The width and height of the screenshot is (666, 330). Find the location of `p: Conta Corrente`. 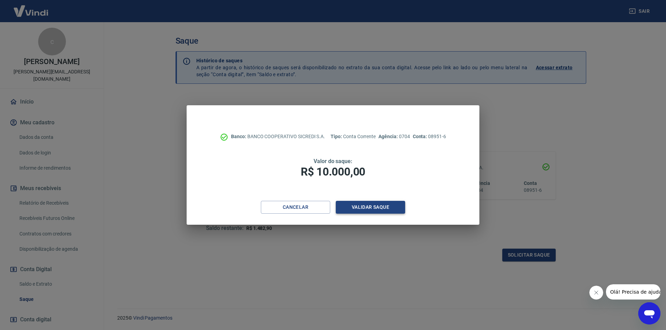

p: Conta Corrente is located at coordinates (353, 137).